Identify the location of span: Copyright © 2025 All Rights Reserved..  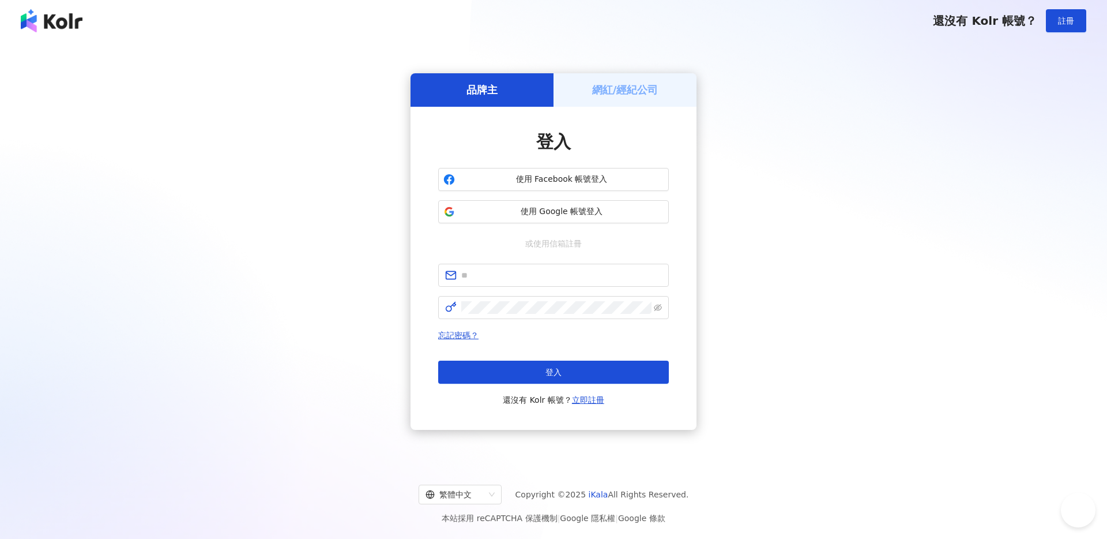
(602, 494).